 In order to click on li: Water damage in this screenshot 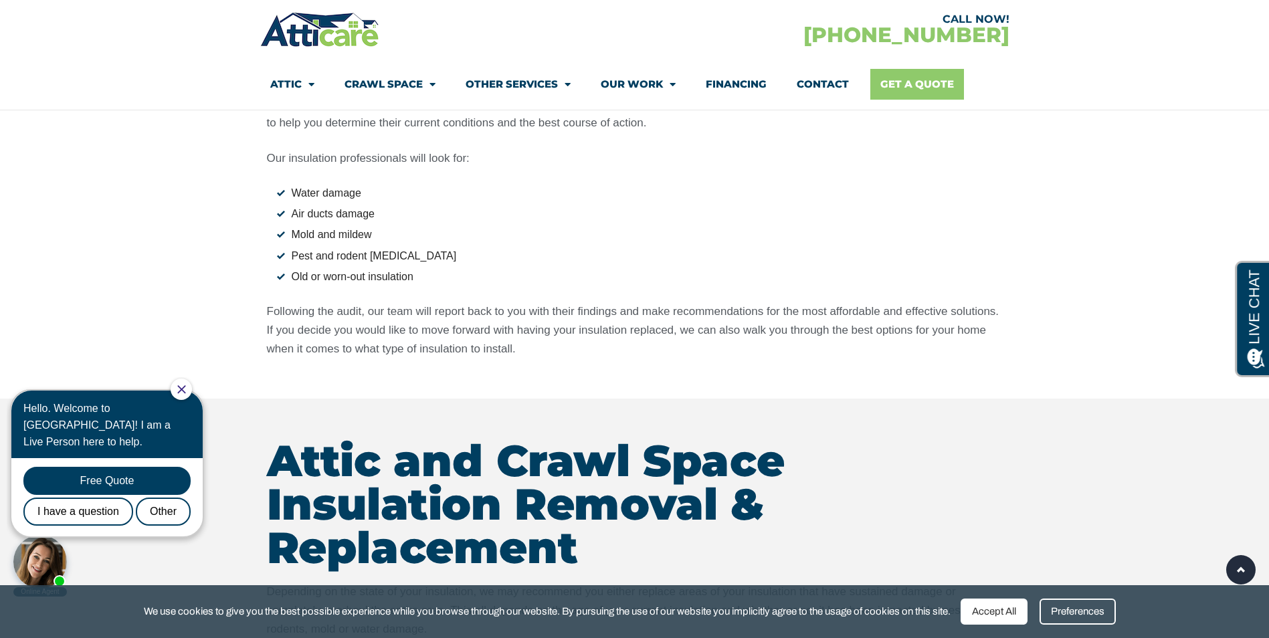, I will do `click(640, 193)`.